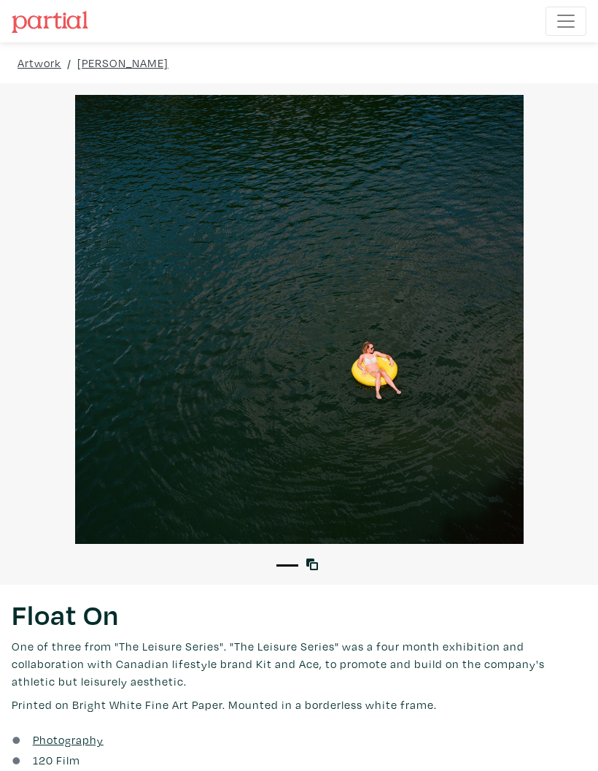 This screenshot has height=771, width=598. I want to click on p: One of three from "The Leisure Series". "The Leisure Series" was a four month exhibition and coll..., so click(299, 663).